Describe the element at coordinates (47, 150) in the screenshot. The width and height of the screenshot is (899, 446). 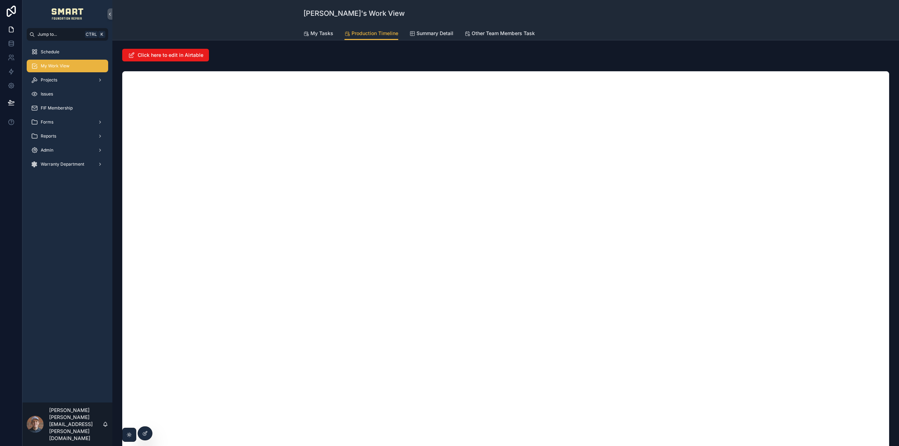
I see `span: Admin` at that location.